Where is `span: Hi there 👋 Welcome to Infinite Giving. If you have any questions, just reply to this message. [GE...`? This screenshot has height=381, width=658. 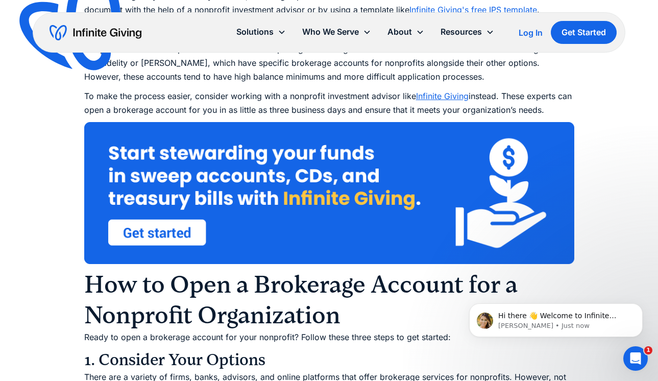
span: Hi there 👋 Welcome to Infinite Giving. If you have any questions, just reply to this message. [GE... is located at coordinates (105, 49).